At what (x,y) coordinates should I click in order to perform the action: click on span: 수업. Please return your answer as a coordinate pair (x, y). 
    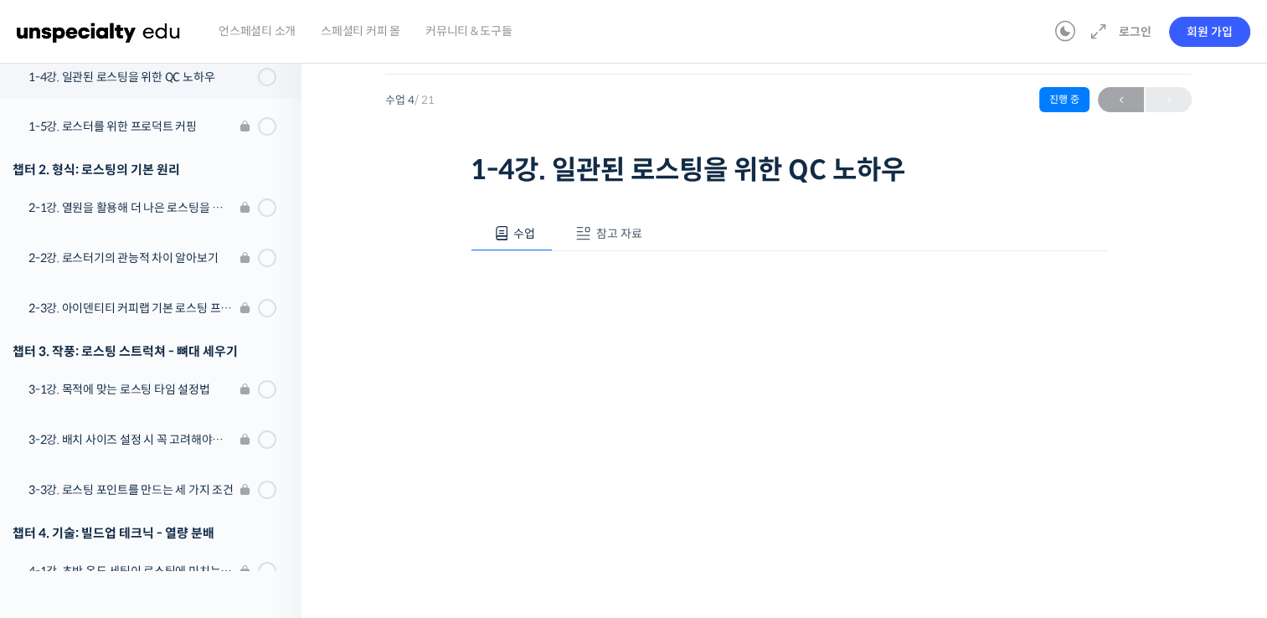
    Looking at the image, I should click on (524, 234).